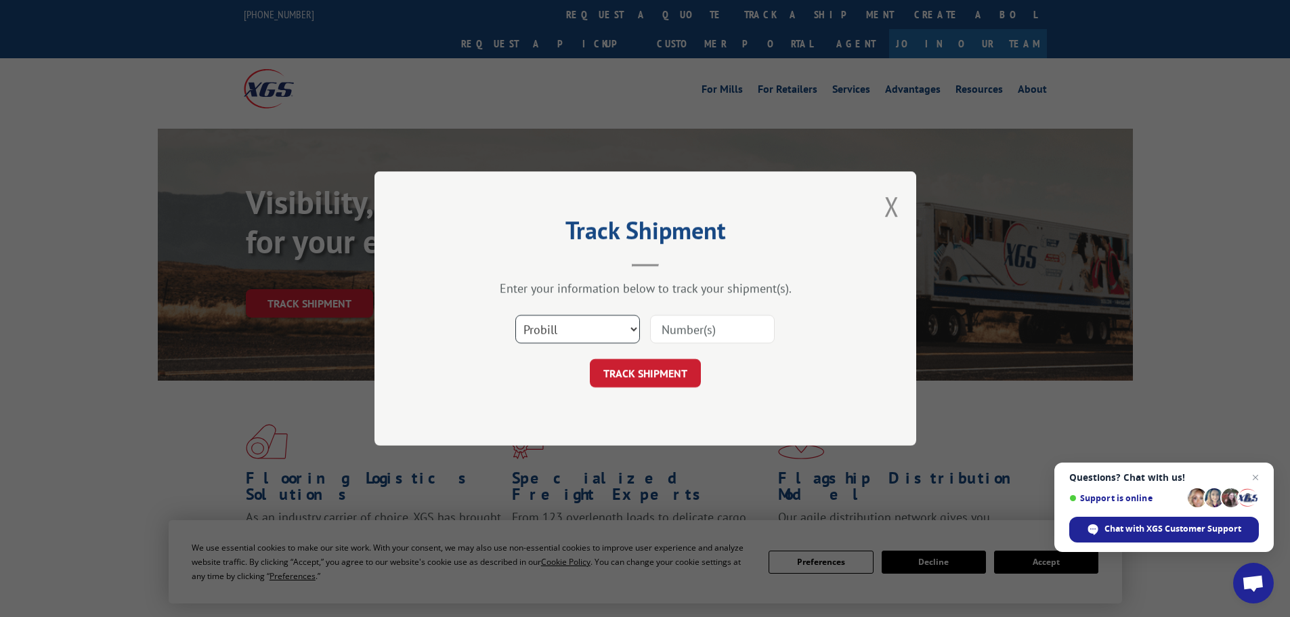 This screenshot has width=1290, height=617. Describe the element at coordinates (1127, 498) in the screenshot. I see `span: Support is online` at that location.